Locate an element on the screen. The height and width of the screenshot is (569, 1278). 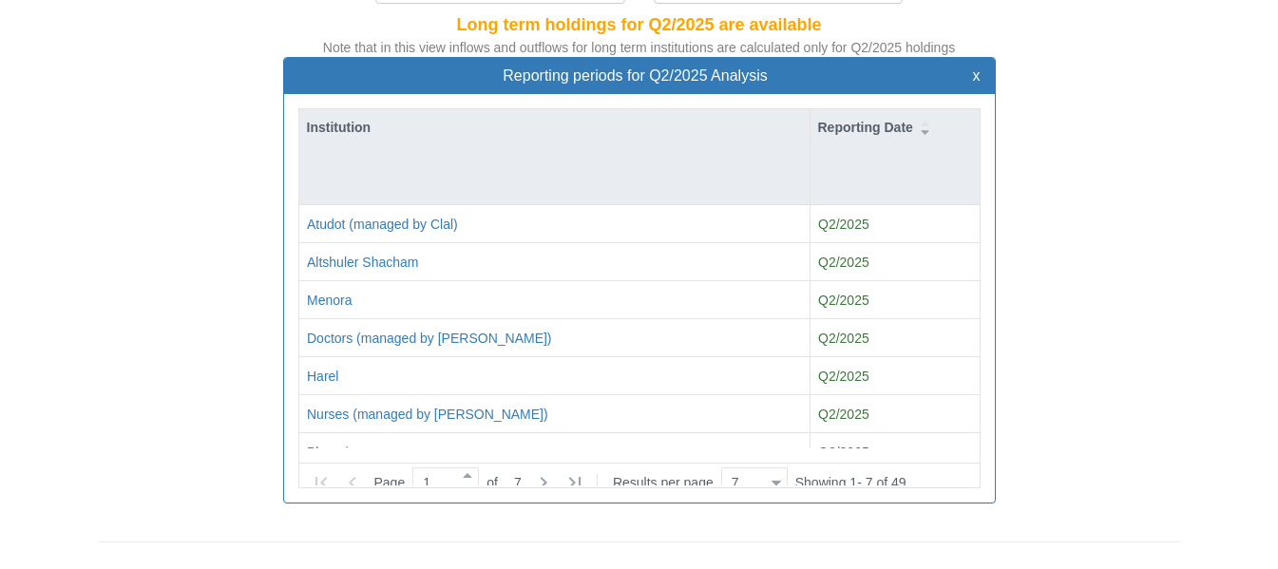
div: Altshuler Shacham is located at coordinates (363, 262).